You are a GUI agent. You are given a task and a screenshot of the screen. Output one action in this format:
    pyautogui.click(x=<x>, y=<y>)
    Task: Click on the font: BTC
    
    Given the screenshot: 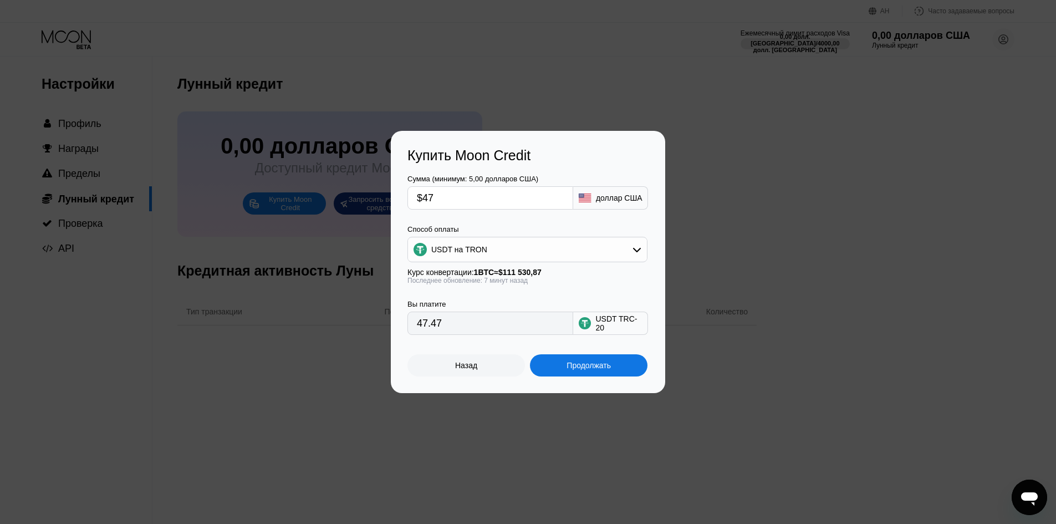 What is the action you would take?
    pyautogui.click(x=486, y=272)
    